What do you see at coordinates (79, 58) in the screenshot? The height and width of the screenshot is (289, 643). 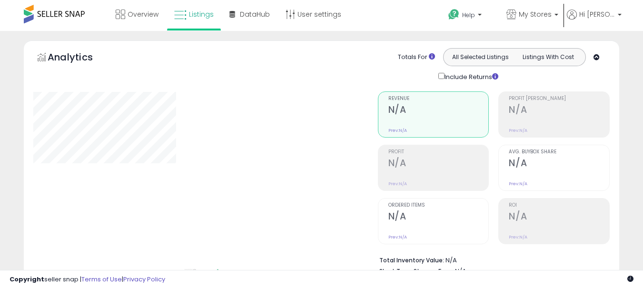 I see `h5: Analytics` at bounding box center [79, 58].